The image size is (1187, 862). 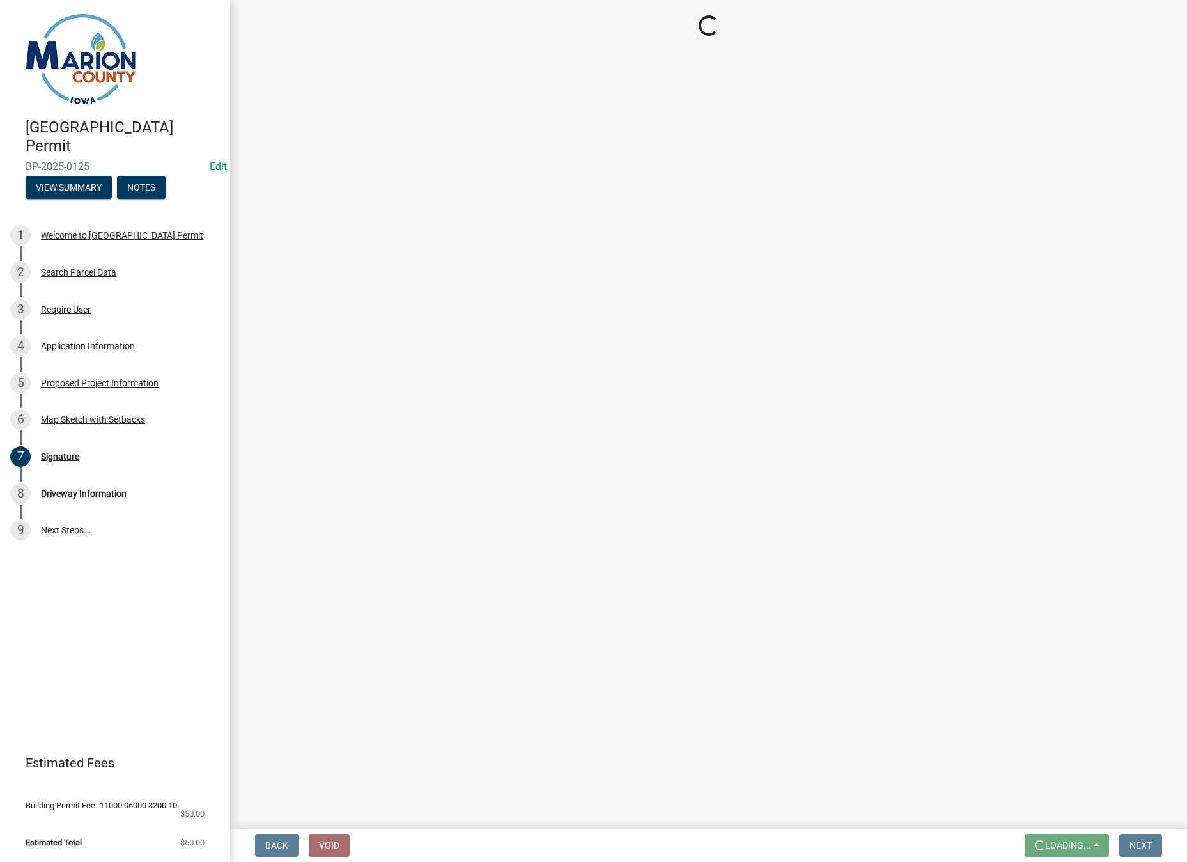 I want to click on button: Notes, so click(x=141, y=187).